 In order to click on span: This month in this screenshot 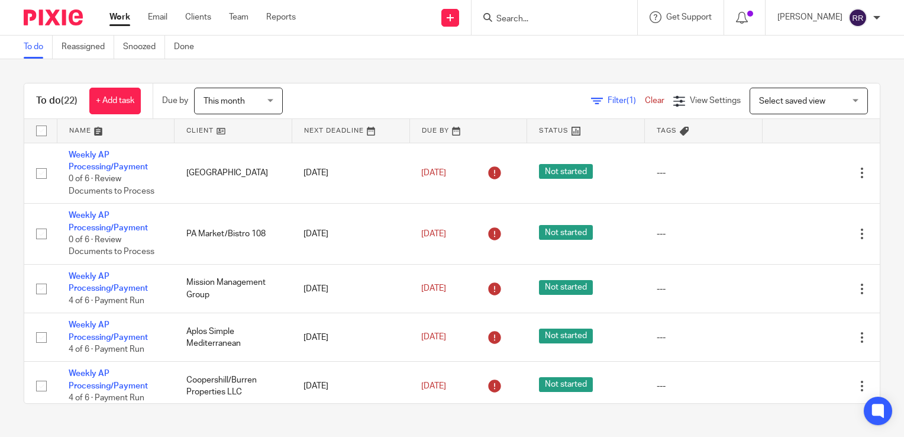, I will do `click(224, 101)`.